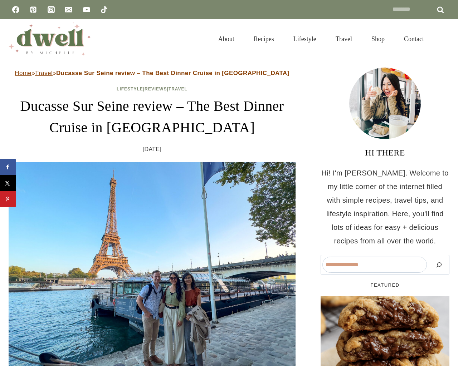 The height and width of the screenshot is (366, 458). Describe the element at coordinates (51, 10) in the screenshot. I see `a: Instagram` at that location.